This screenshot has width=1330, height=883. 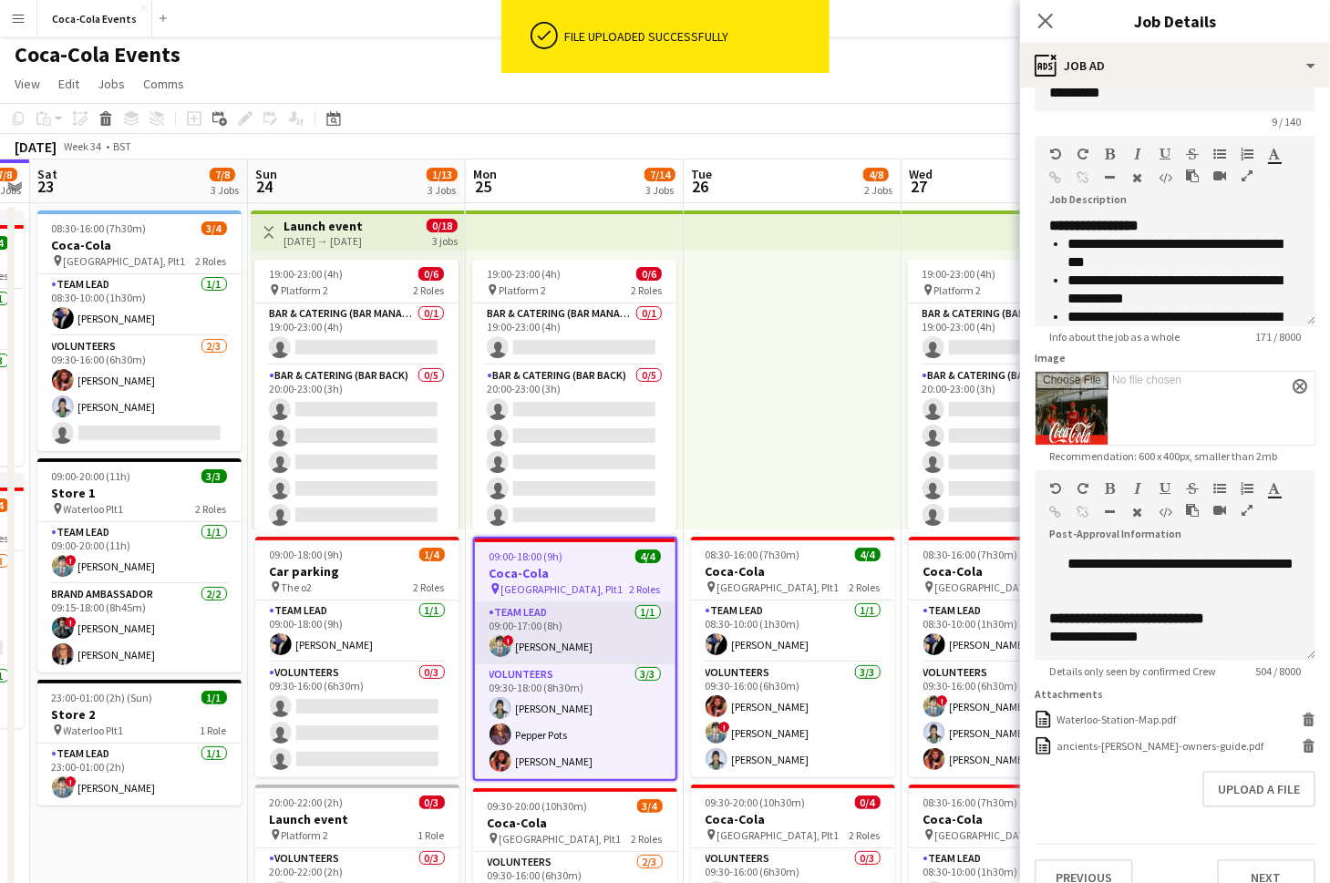 I want to click on div: Waterloo-Station-Map.pdf, so click(x=1115, y=719).